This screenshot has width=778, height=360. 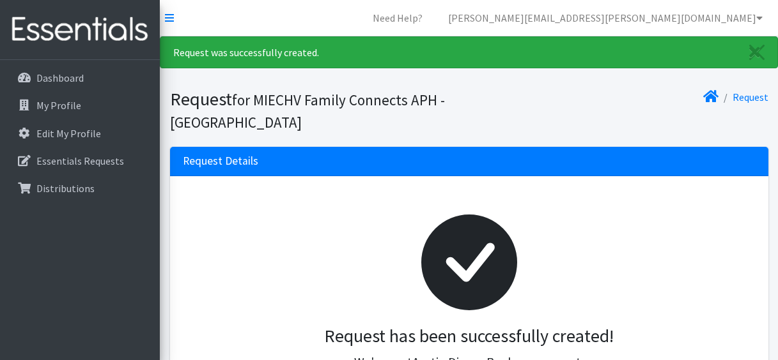 I want to click on a: Essentials Requests, so click(x=80, y=161).